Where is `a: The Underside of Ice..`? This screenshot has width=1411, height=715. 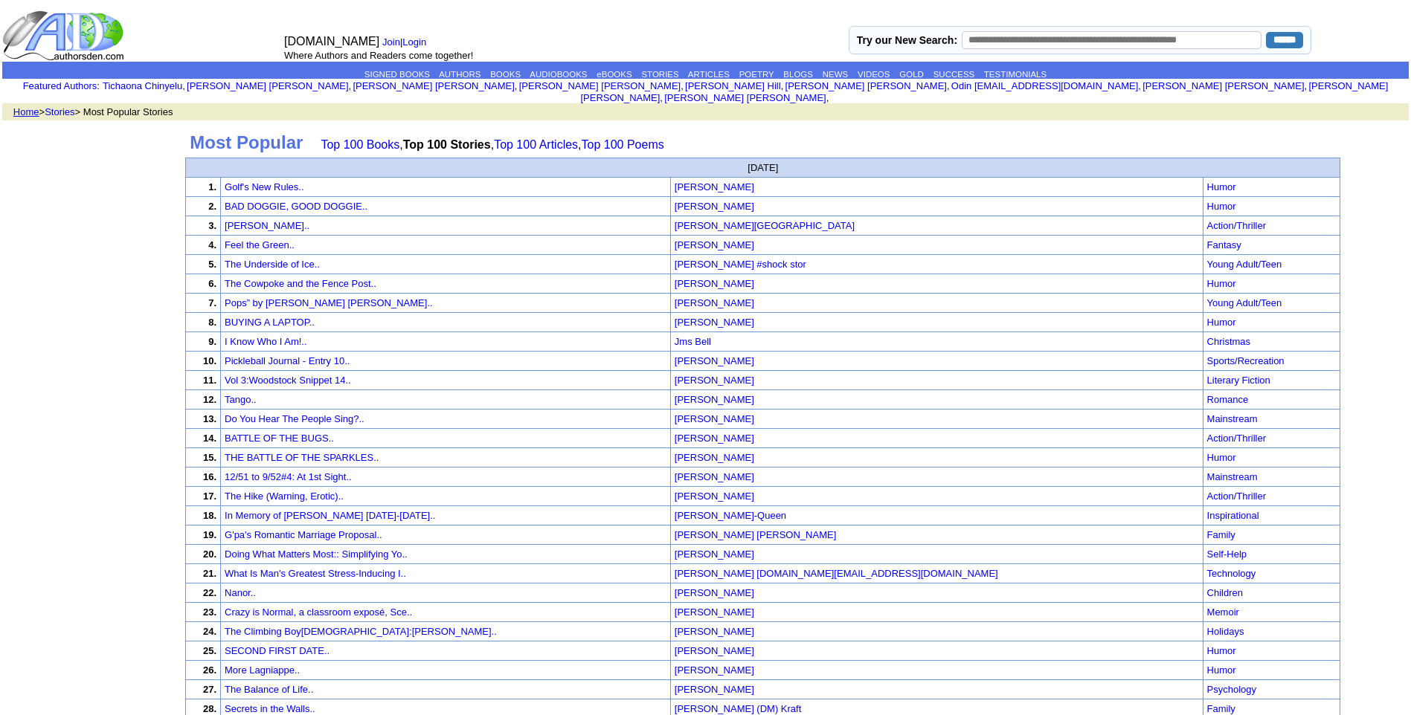 a: The Underside of Ice.. is located at coordinates (272, 264).